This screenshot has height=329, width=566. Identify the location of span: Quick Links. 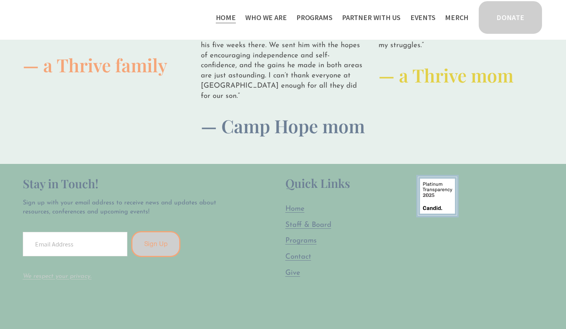
(318, 183).